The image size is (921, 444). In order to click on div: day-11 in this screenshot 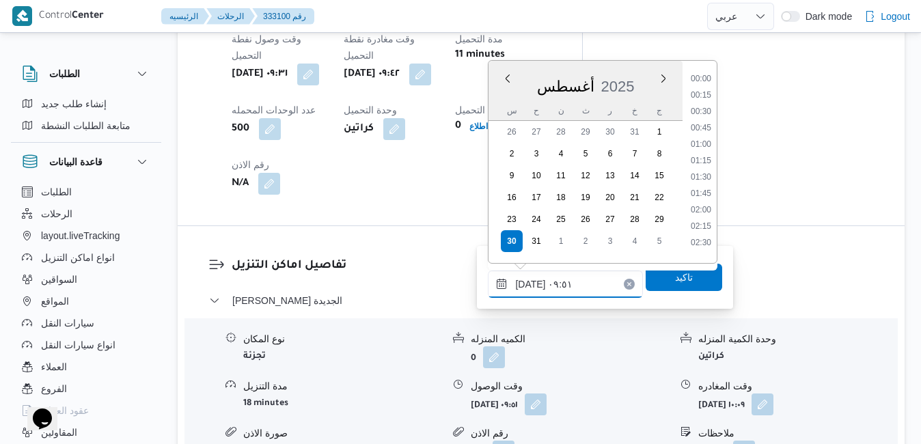, I will do `click(561, 176)`.